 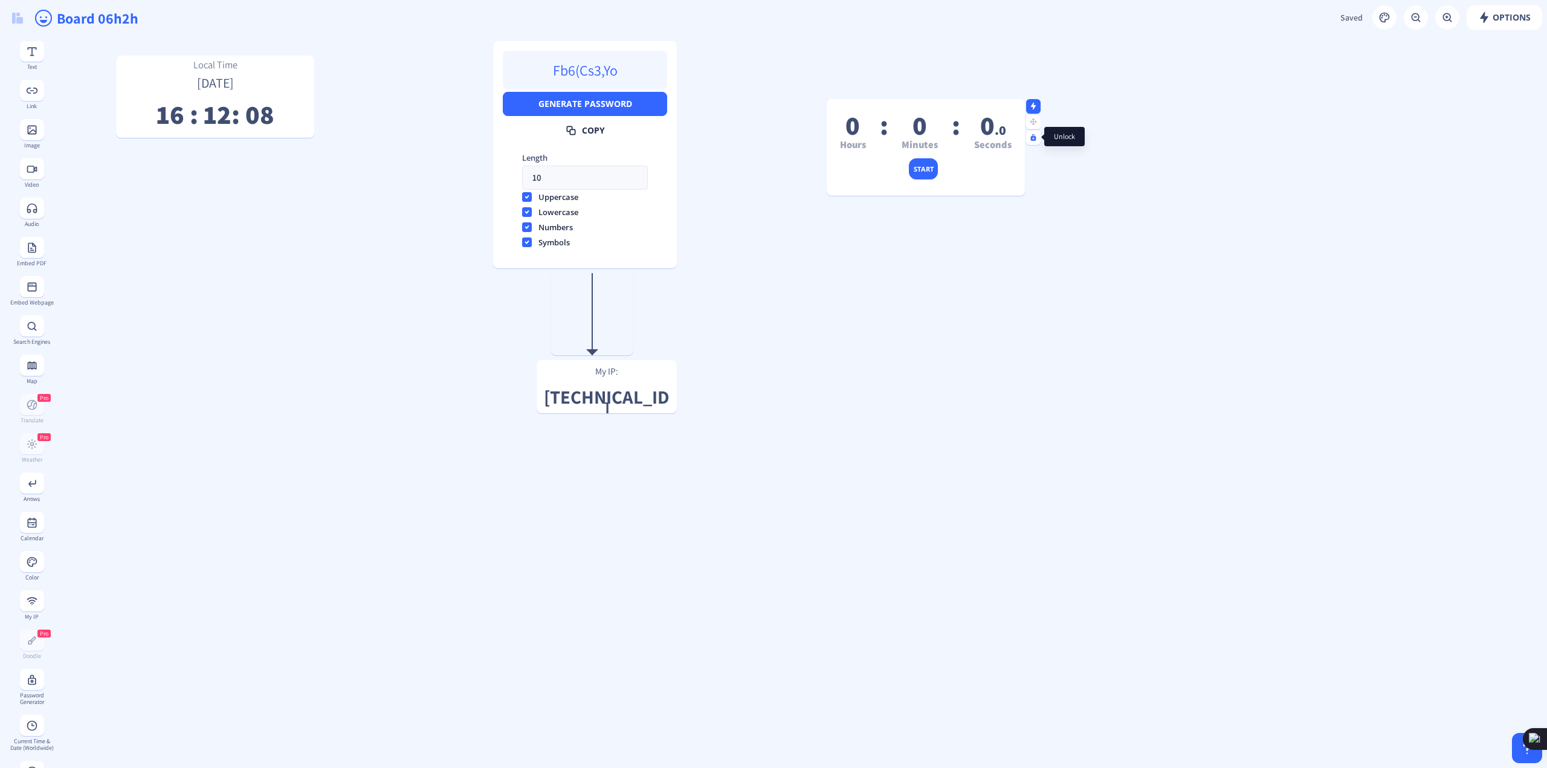 What do you see at coordinates (555, 212) in the screenshot?
I see `span: lowercase` at bounding box center [555, 212].